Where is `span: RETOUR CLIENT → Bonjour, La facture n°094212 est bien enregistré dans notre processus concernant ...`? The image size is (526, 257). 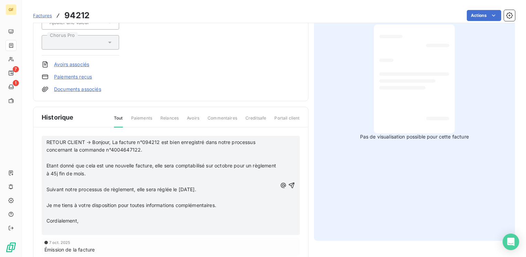 span: RETOUR CLIENT → Bonjour, La facture n°094212 est bien enregistré dans notre processus concernant ... is located at coordinates (152, 146).